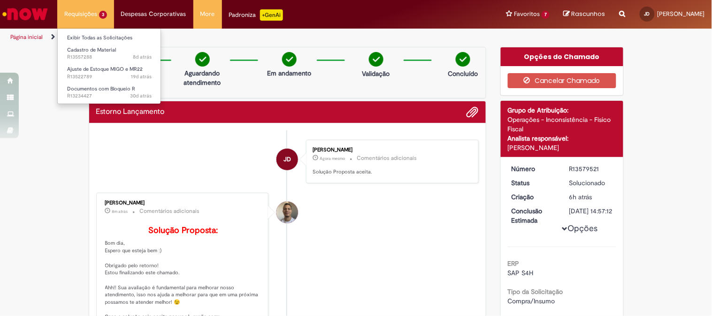 The height and width of the screenshot is (316, 712). Describe the element at coordinates (109, 96) in the screenshot. I see `span: R13234427` at that location.